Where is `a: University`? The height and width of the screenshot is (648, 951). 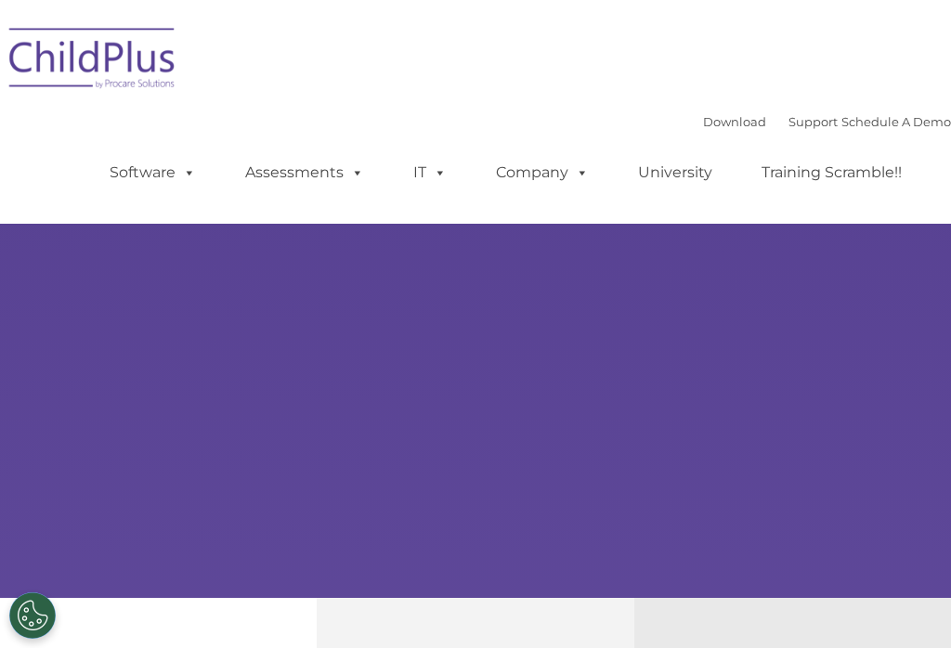 a: University is located at coordinates (675, 173).